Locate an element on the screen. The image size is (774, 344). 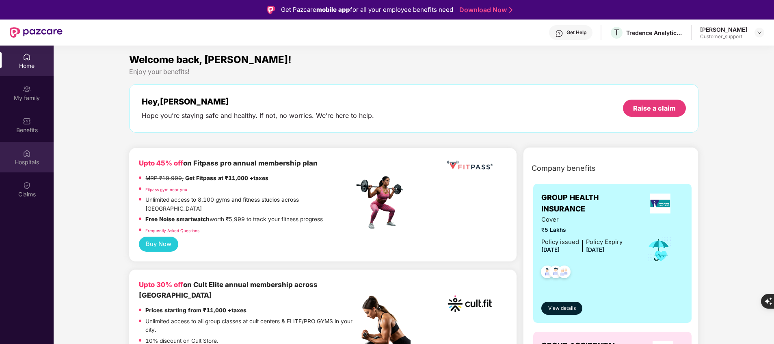
button: Buy Now is located at coordinates (158, 244).